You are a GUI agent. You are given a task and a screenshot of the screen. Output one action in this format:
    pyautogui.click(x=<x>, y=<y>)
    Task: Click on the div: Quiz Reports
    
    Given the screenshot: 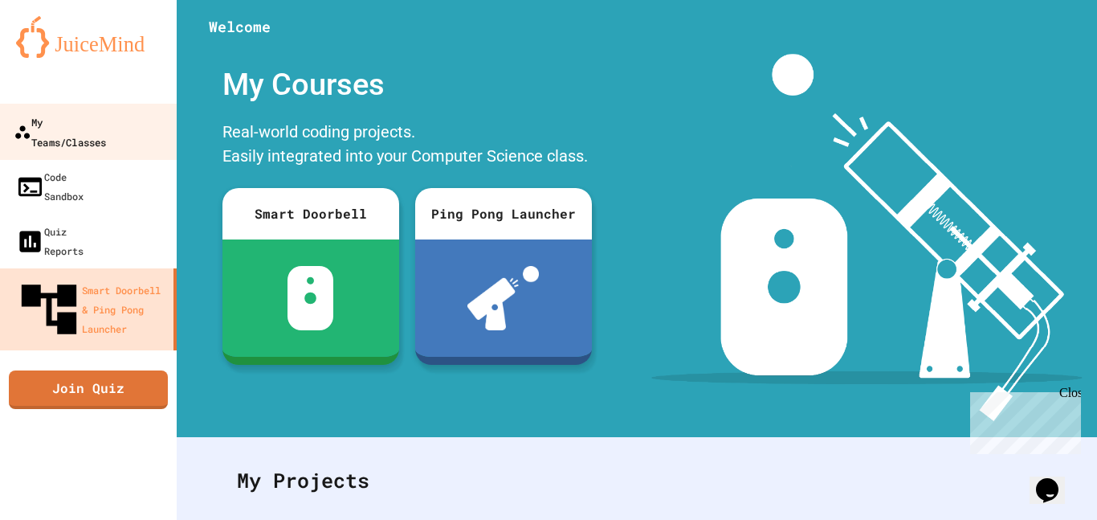 What is the action you would take?
    pyautogui.click(x=50, y=241)
    